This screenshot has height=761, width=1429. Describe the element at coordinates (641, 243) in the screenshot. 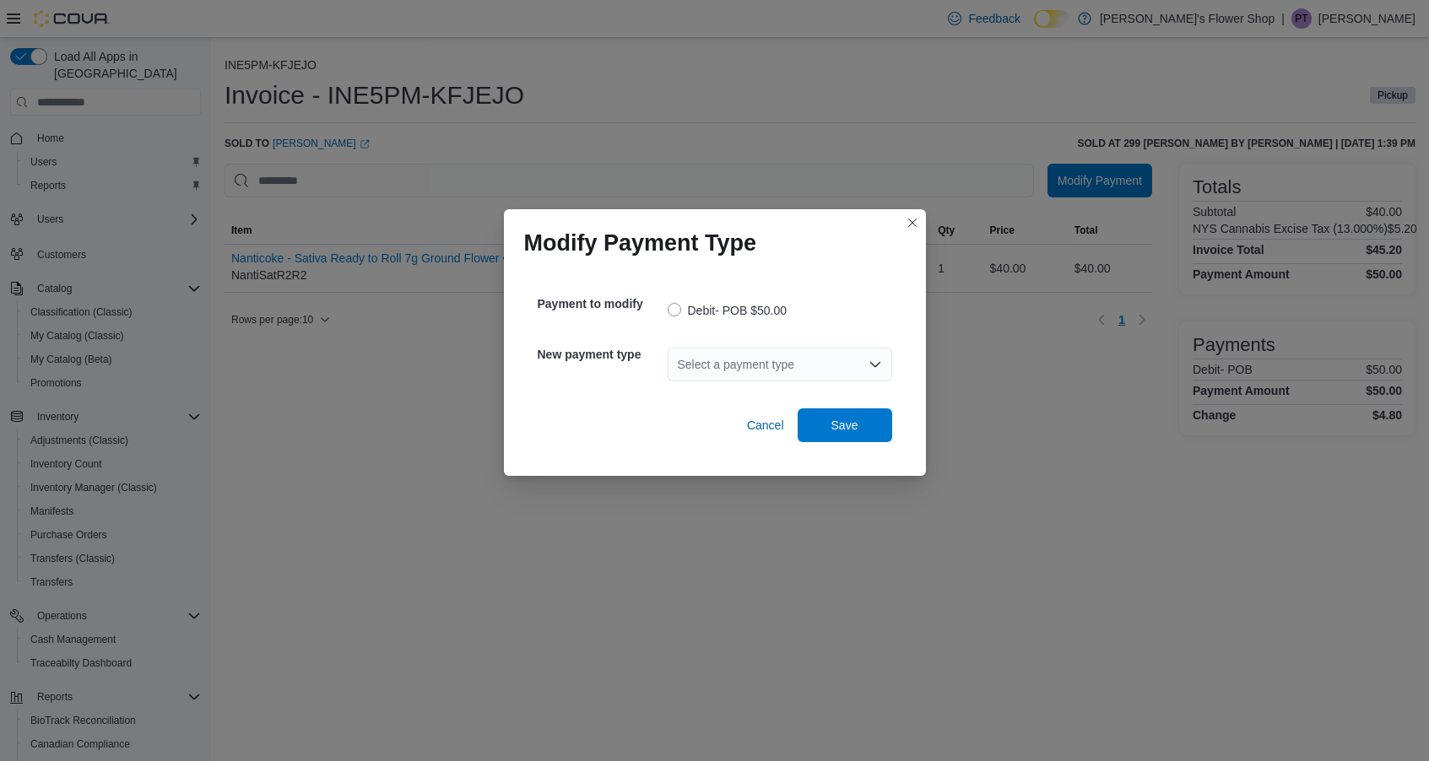

I see `h1: Modify Payment Type` at that location.